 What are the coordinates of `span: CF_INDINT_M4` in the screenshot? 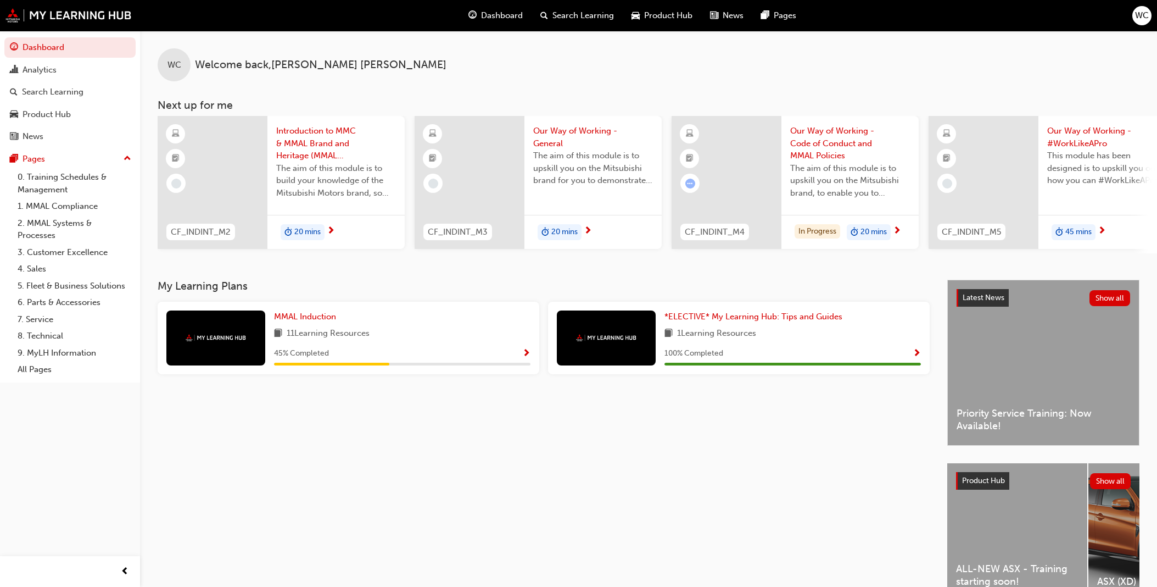 It's located at (715, 232).